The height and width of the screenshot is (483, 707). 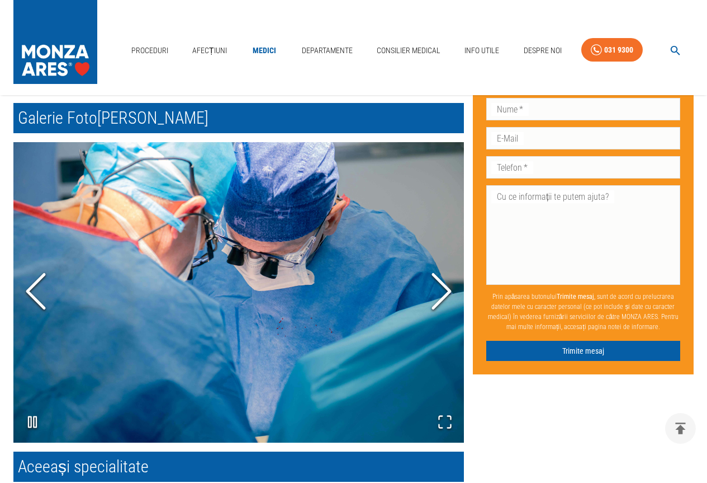 What do you see at coordinates (32, 422) in the screenshot?
I see `button: Play or Pause Slideshow` at bounding box center [32, 422].